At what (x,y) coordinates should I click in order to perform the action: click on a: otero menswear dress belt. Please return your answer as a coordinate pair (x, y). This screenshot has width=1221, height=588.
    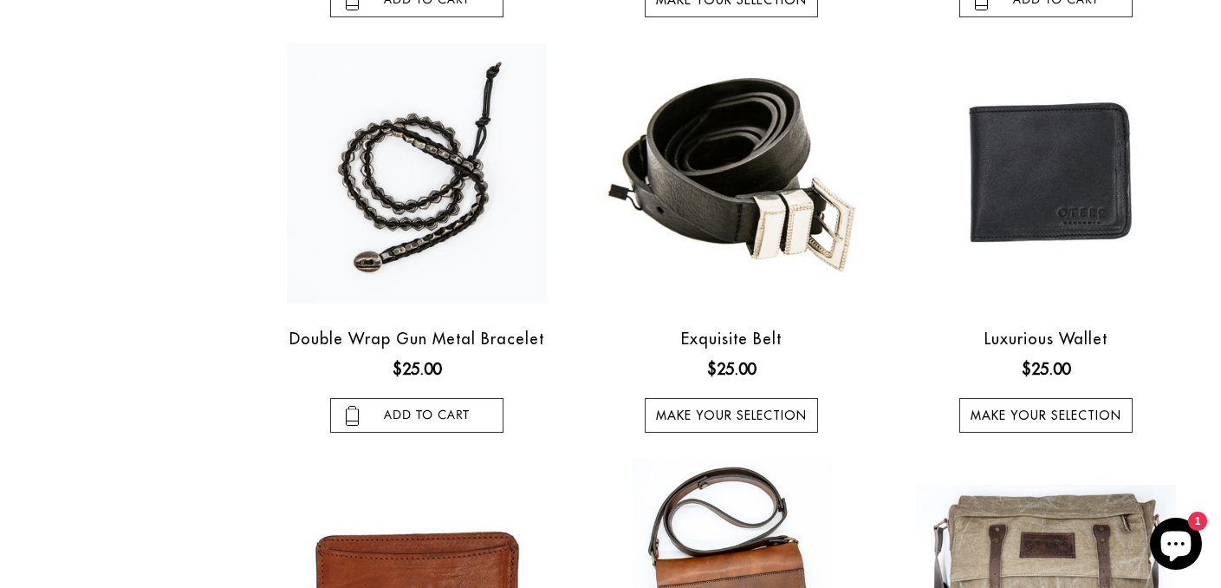
    Looking at the image, I should click on (731, 172).